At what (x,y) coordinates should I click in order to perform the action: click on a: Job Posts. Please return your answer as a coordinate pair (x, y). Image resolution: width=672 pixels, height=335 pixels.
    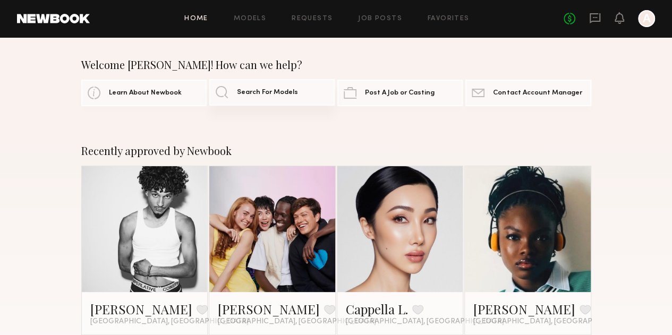
    Looking at the image, I should click on (380, 19).